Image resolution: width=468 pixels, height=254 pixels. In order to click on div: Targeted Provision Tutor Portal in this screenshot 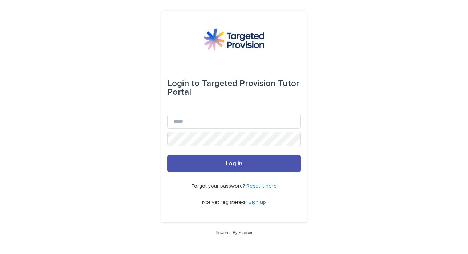, I will do `click(234, 88)`.